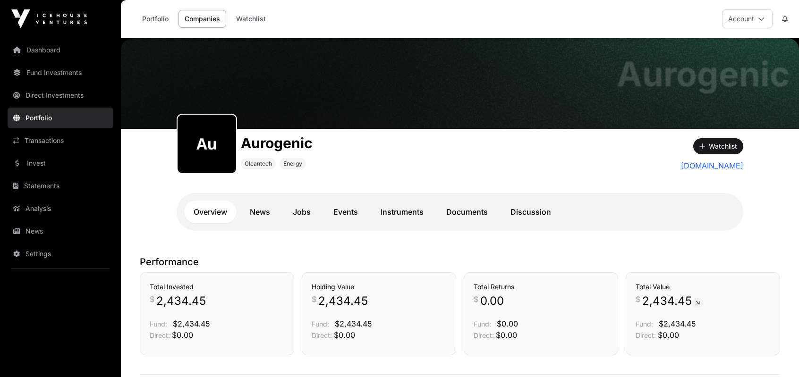  Describe the element at coordinates (60, 95) in the screenshot. I see `a: Direct Investments` at that location.